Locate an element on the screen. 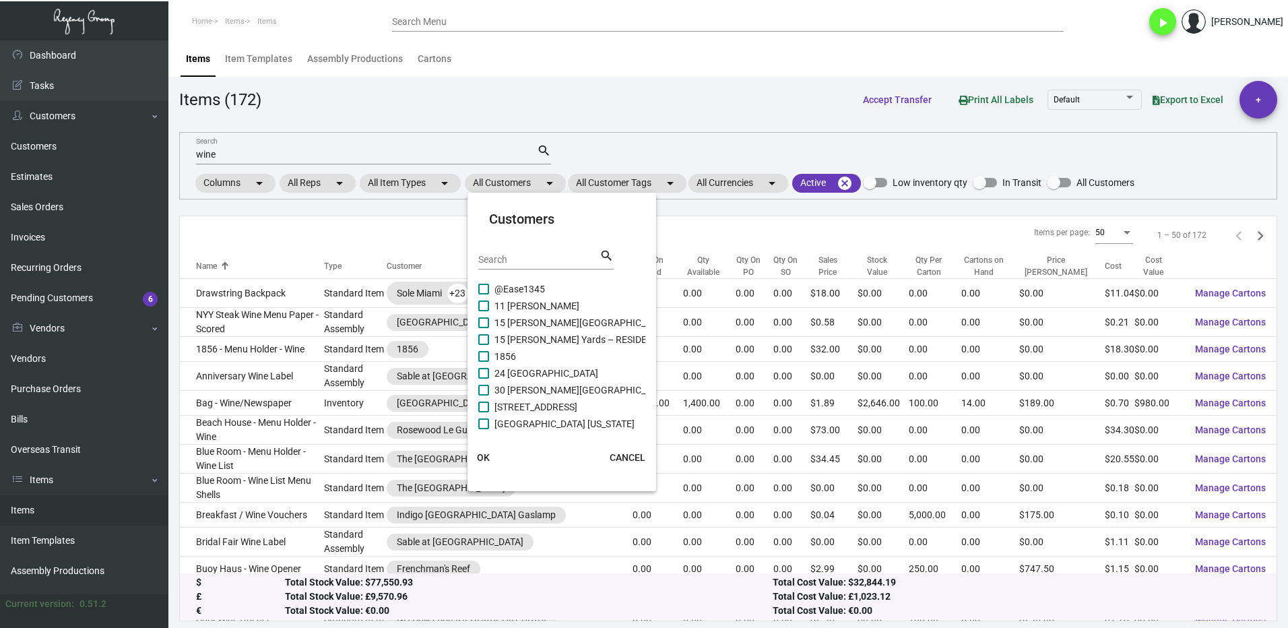 The height and width of the screenshot is (628, 1288). span: OK is located at coordinates (483, 457).